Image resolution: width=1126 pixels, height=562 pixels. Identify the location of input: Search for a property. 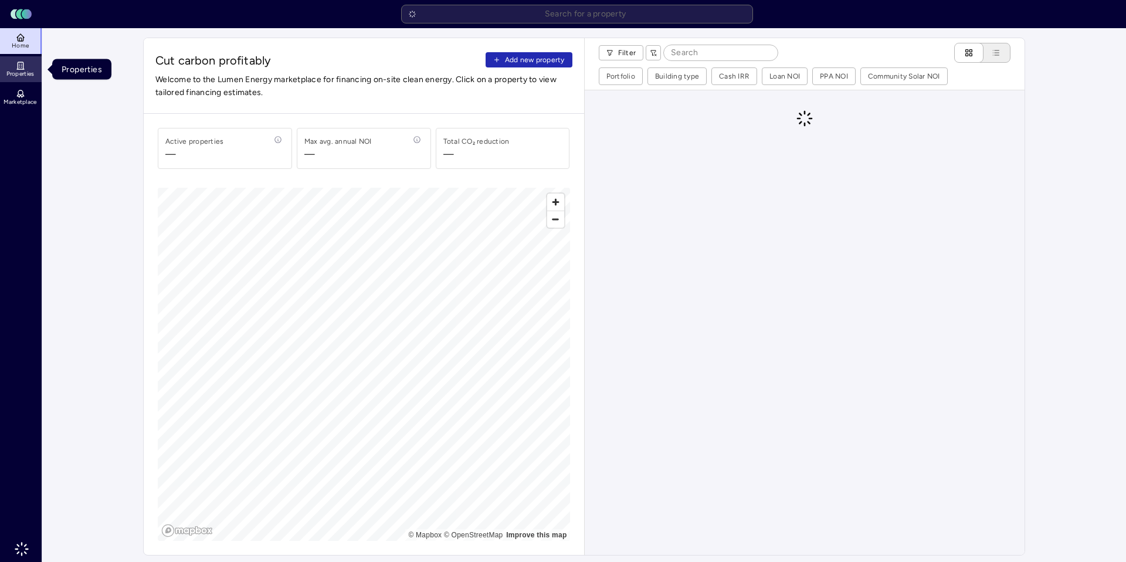
(577, 14).